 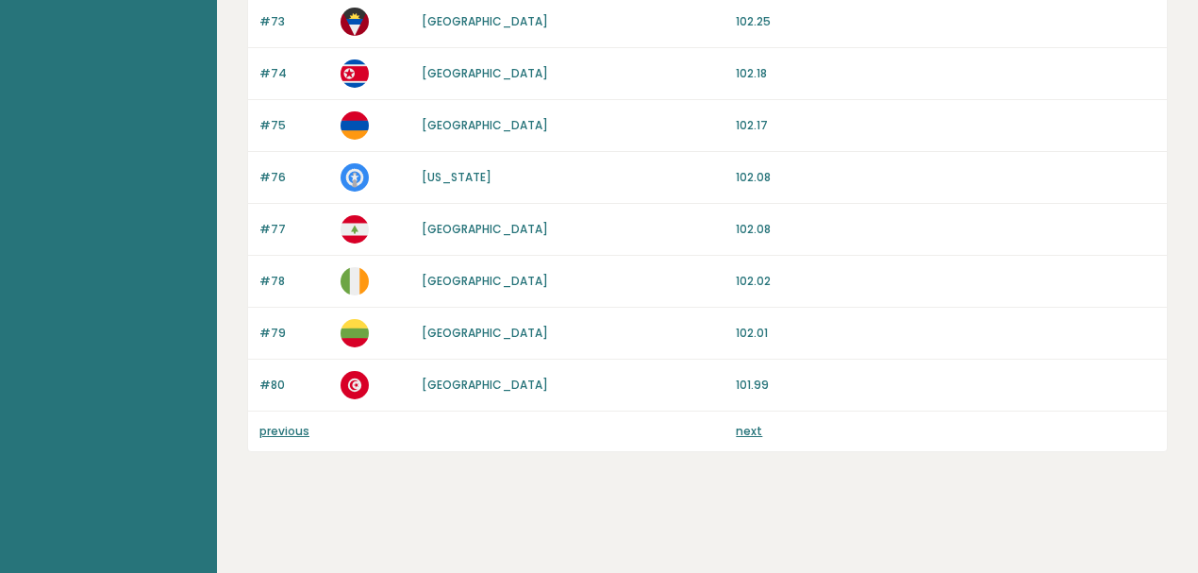 What do you see at coordinates (294, 281) in the screenshot?
I see `p: #78` at bounding box center [294, 281].